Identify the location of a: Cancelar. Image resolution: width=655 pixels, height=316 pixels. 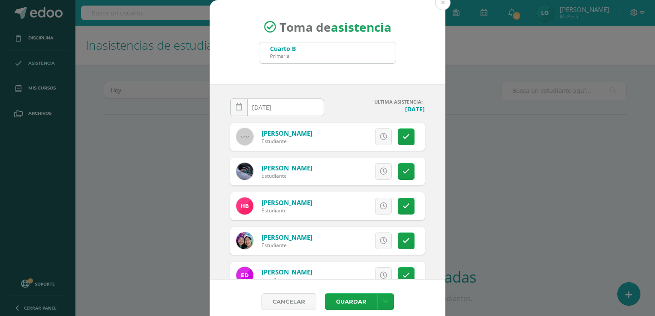
(289, 302).